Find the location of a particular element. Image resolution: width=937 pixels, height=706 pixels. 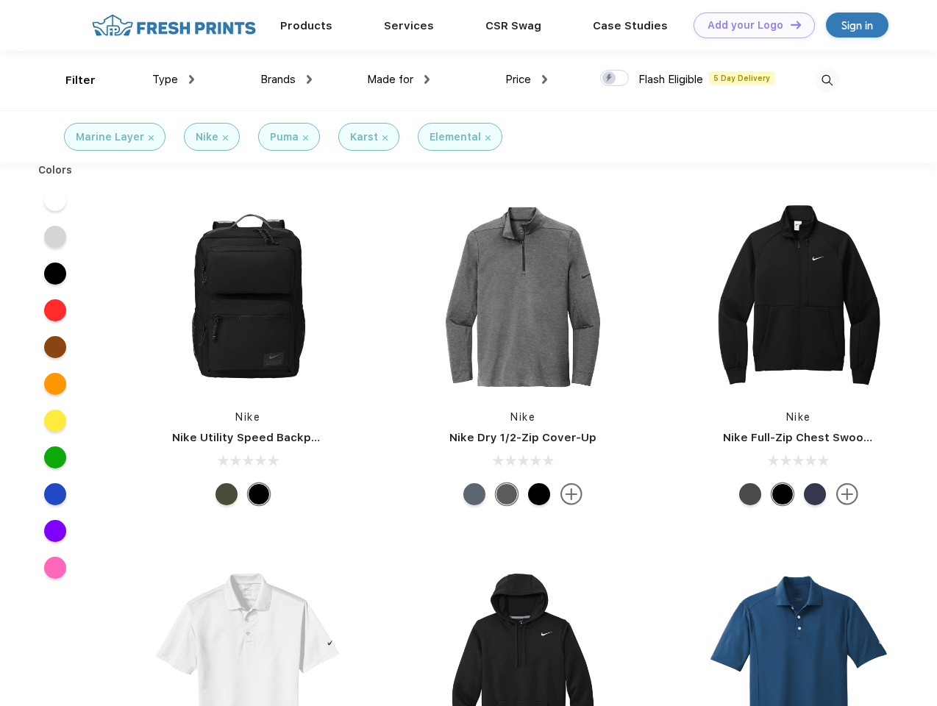

div: Anthracite is located at coordinates (750, 494).